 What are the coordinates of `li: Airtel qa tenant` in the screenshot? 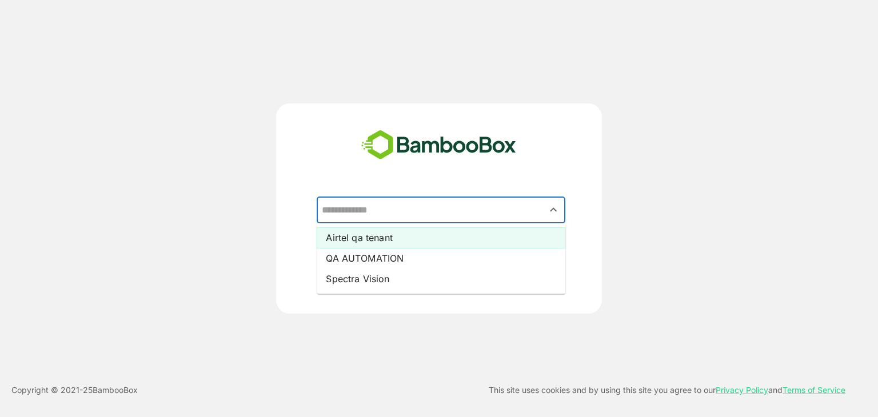 It's located at (441, 238).